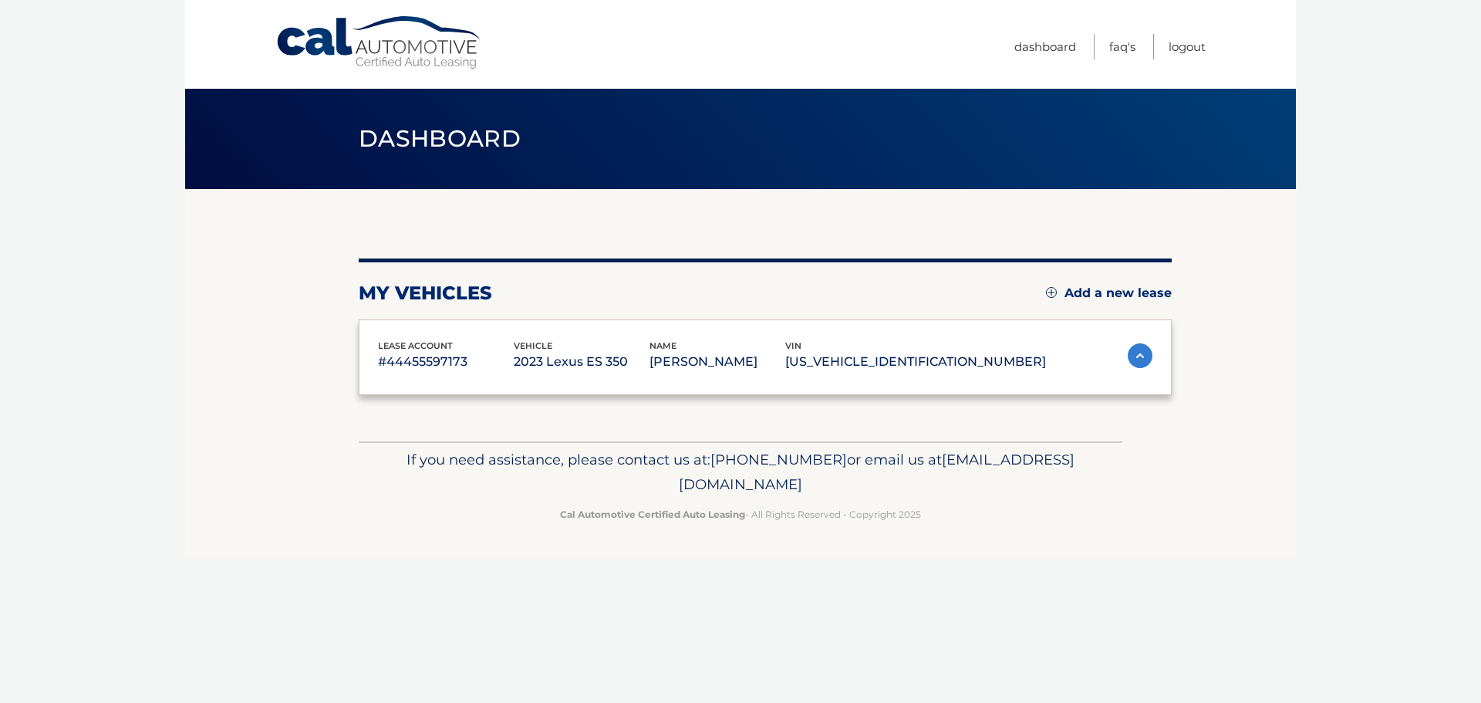 The width and height of the screenshot is (1481, 703). What do you see at coordinates (446, 362) in the screenshot?
I see `p: #44455597173` at bounding box center [446, 362].